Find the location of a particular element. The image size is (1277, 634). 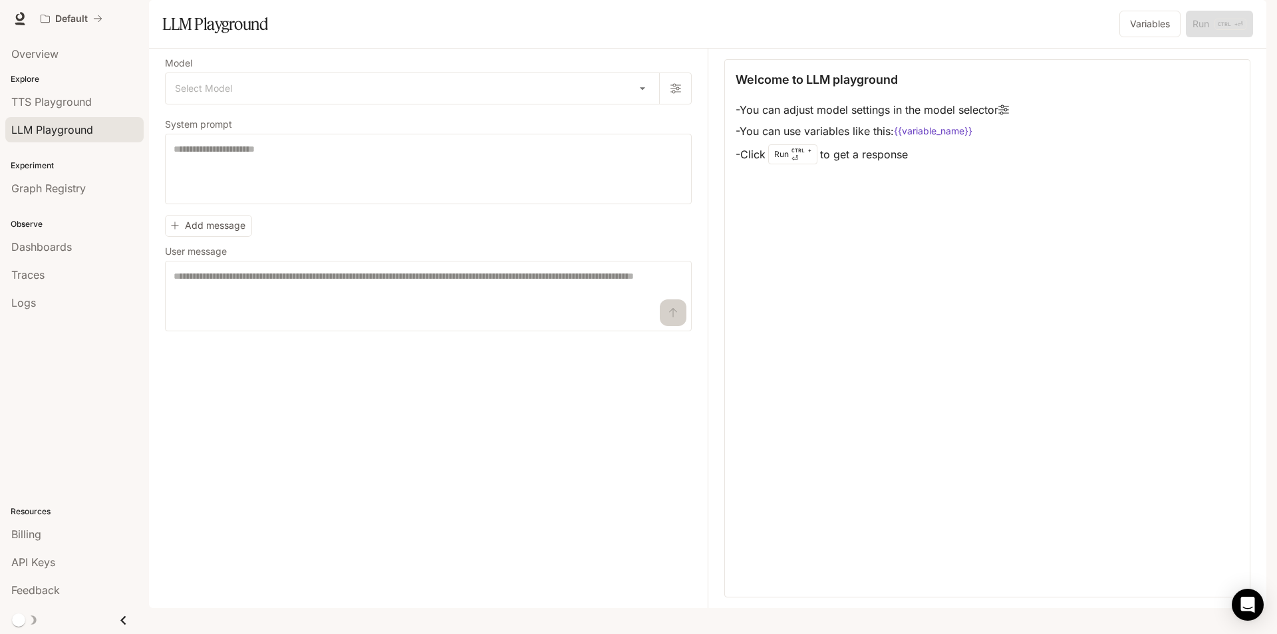

li: - You can adjust model settings in the model selector is located at coordinates (872, 110).